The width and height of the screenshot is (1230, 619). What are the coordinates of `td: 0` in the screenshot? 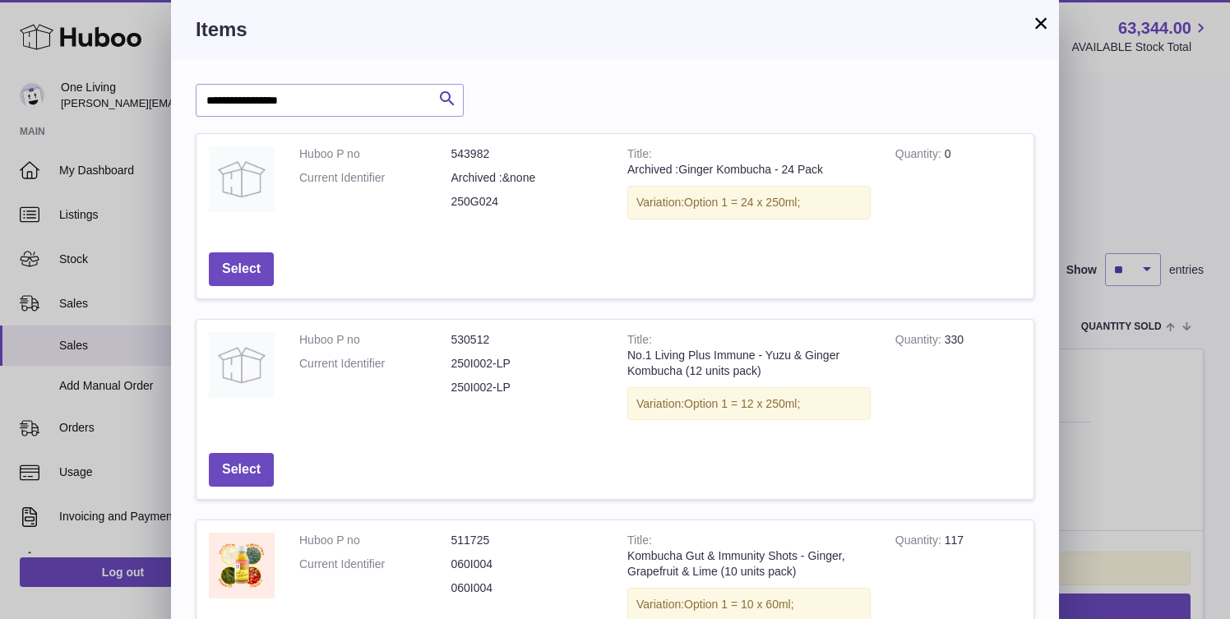 It's located at (958, 187).